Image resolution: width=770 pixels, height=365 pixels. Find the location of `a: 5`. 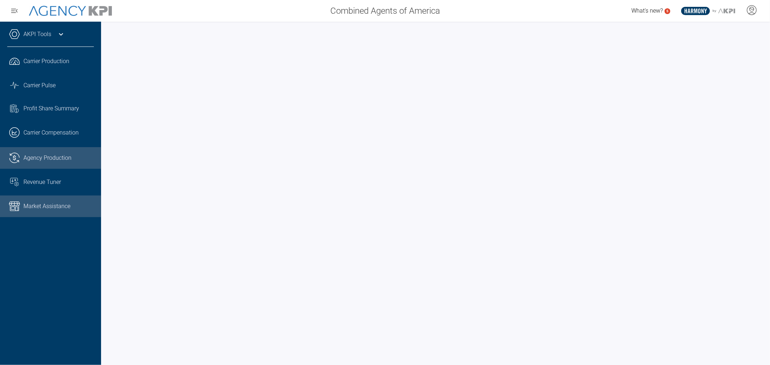

a: 5 is located at coordinates (668, 11).